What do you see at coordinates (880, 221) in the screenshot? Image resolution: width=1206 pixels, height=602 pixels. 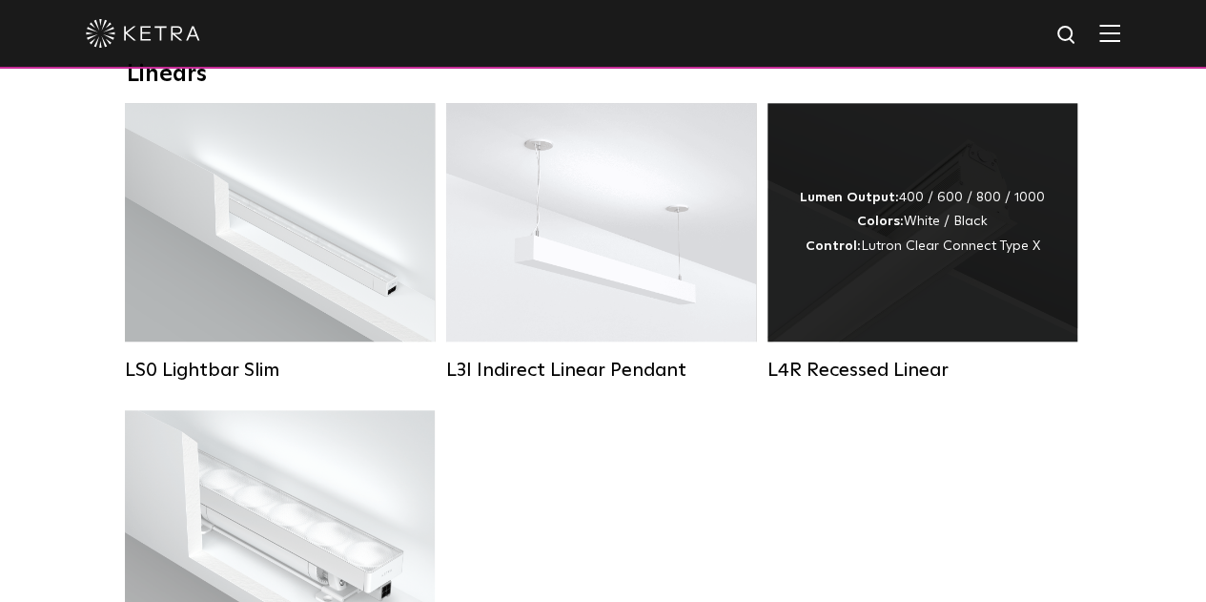 I see `strong: Colors:` at bounding box center [880, 221].